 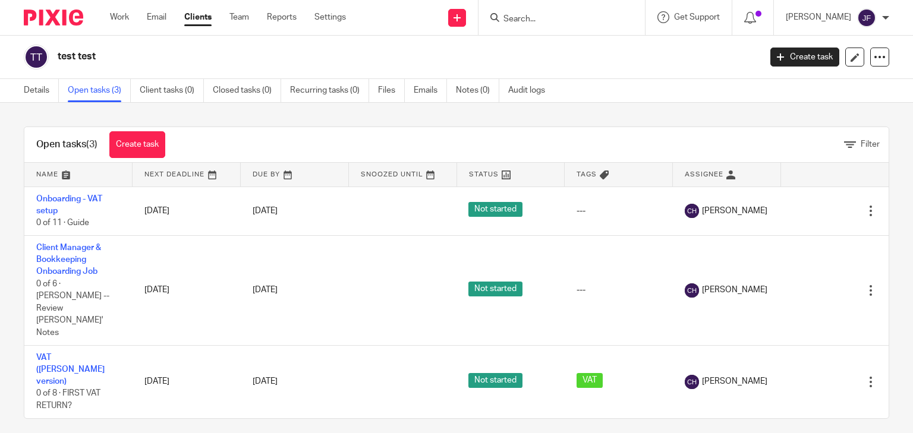 I want to click on a: Closed tasks (0), so click(x=247, y=90).